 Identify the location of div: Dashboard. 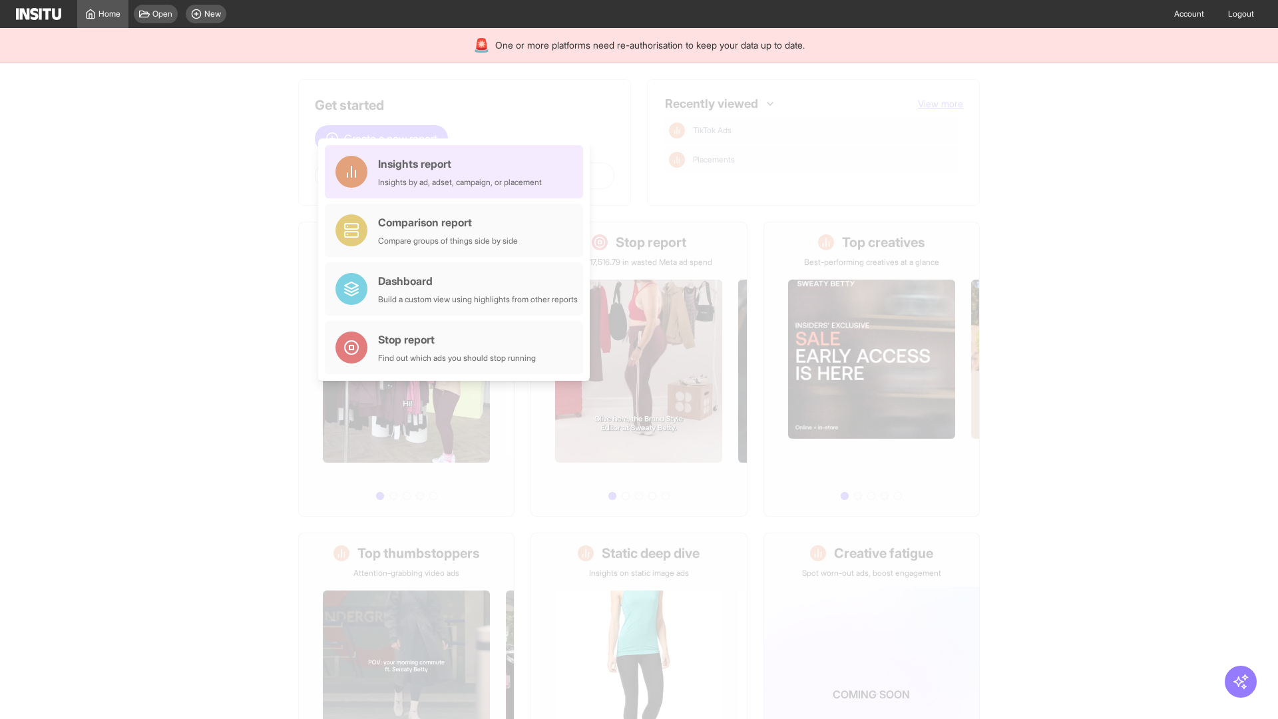
(478, 281).